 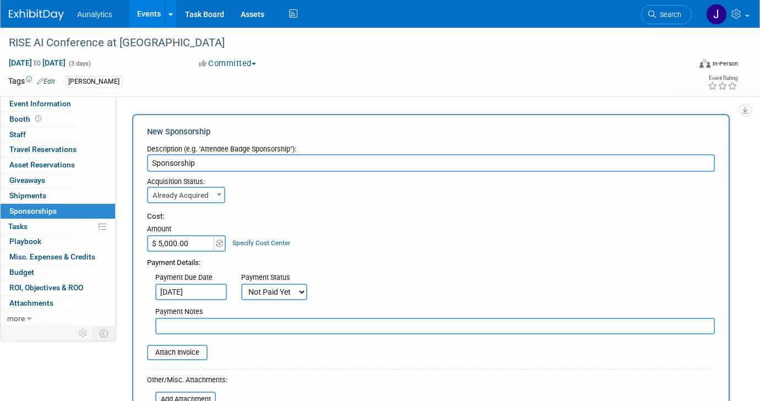 I want to click on img: ExhibitDay, so click(x=36, y=15).